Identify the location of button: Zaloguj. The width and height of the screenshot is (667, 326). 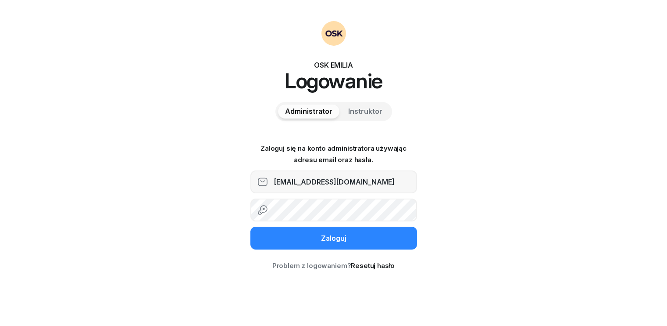
(334, 238).